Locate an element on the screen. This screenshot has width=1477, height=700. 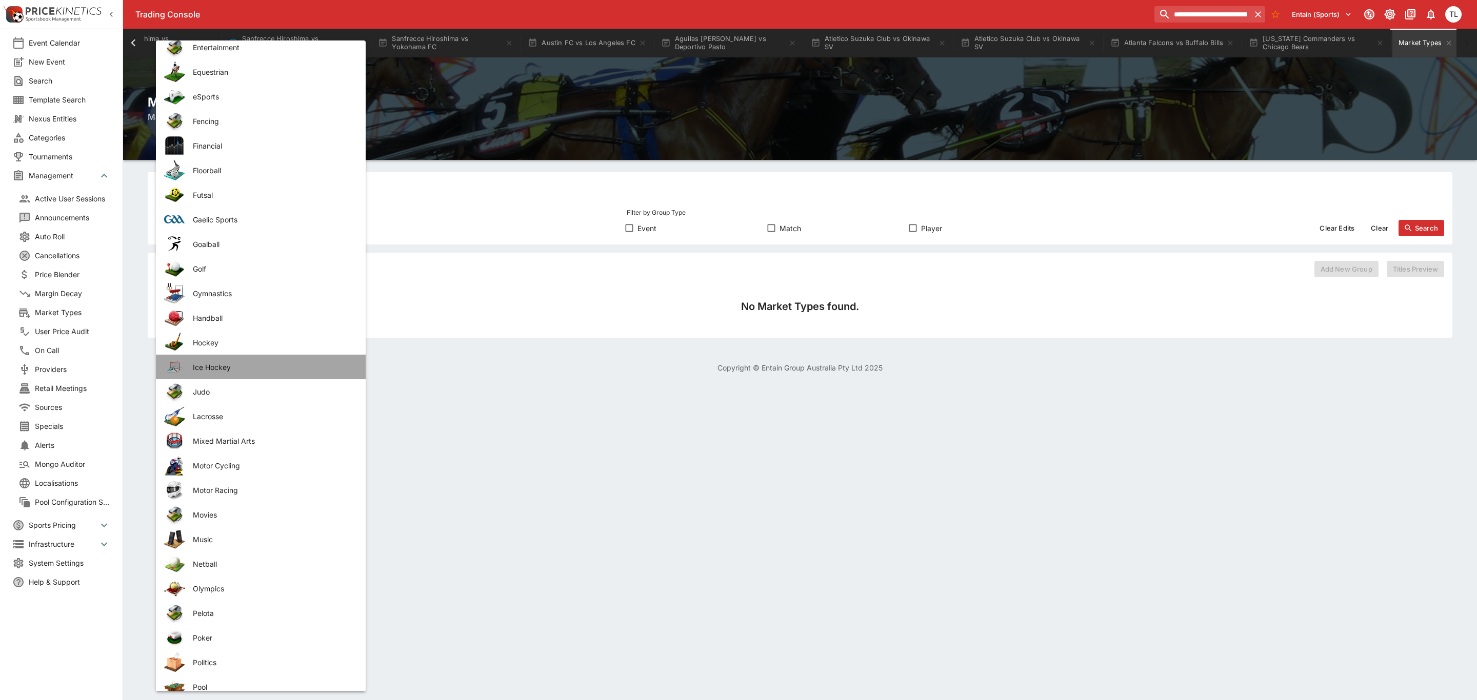
span: Equestrian is located at coordinates (271, 72).